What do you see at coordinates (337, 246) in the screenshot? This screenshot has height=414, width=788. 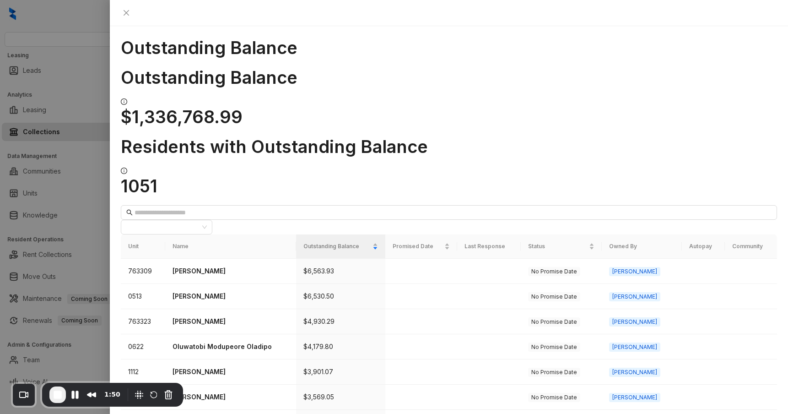 I see `span: Outstanding Balance` at bounding box center [337, 246].